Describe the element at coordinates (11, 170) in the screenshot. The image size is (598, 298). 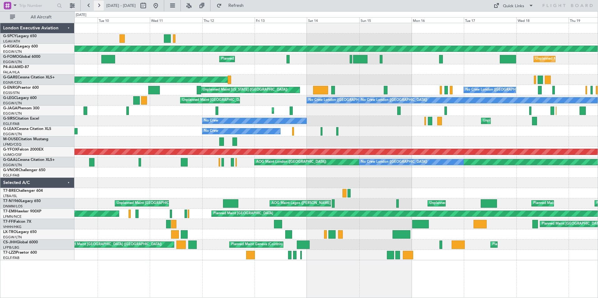
I see `span: G-VNOR` at that location.